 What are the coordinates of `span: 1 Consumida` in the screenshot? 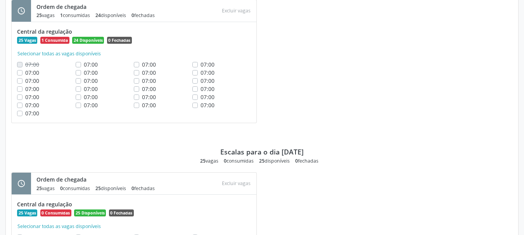 It's located at (55, 40).